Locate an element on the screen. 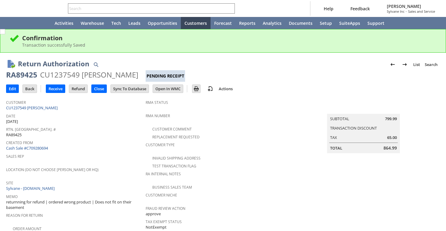 The height and width of the screenshot is (231, 446). input: Refund is located at coordinates (78, 89).